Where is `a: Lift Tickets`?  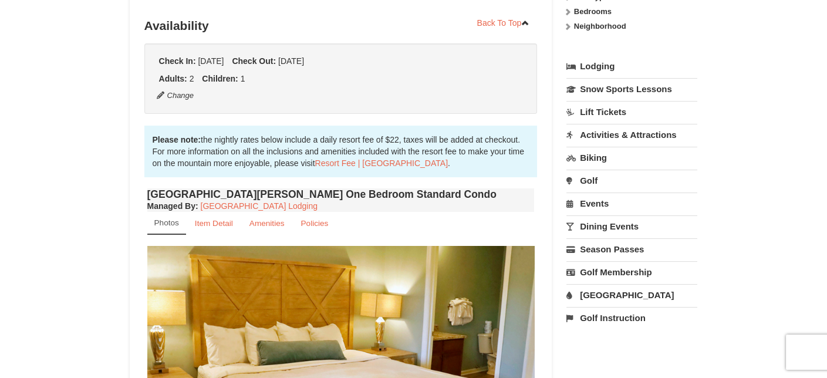 a: Lift Tickets is located at coordinates (632, 112).